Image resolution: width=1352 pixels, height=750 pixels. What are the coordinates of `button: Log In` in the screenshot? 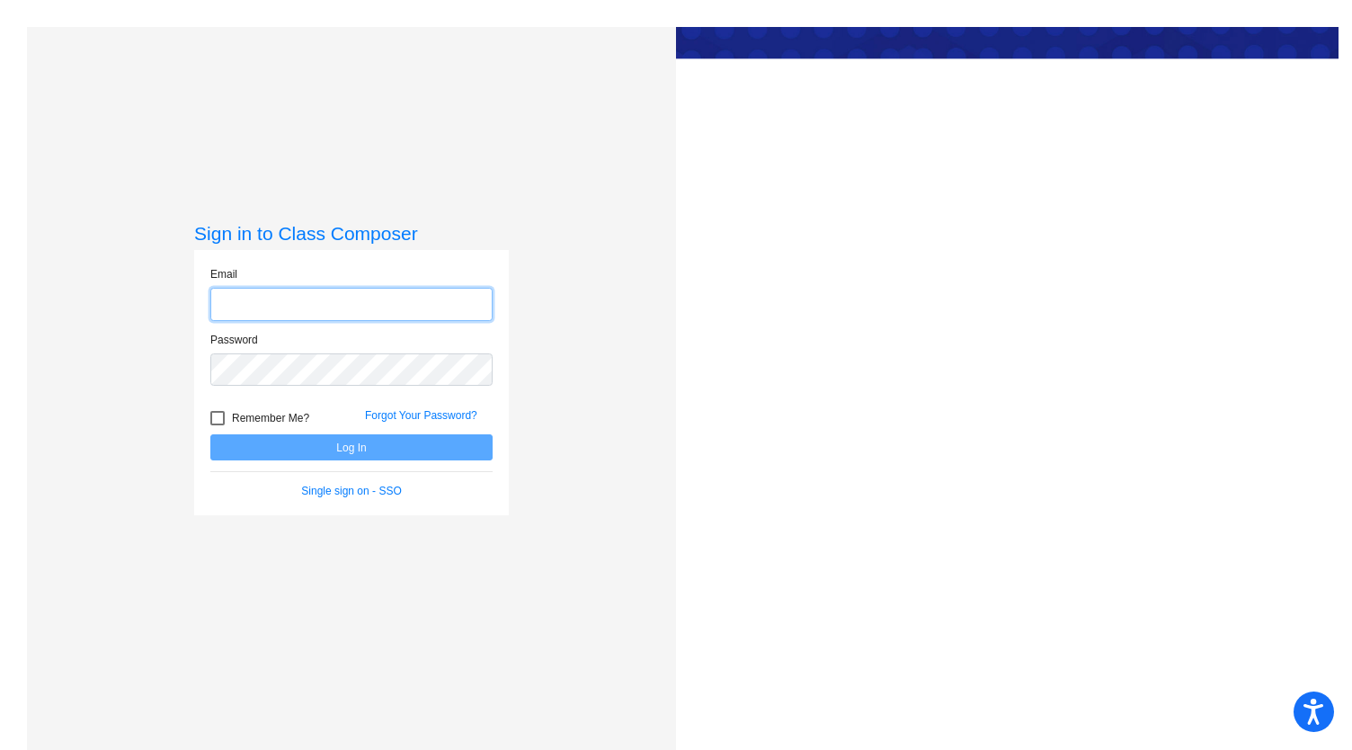 It's located at (351, 447).